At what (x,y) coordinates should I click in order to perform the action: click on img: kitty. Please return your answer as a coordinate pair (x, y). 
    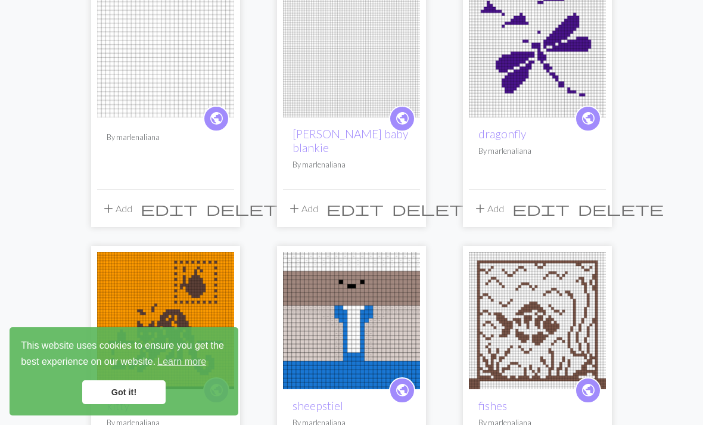
    Looking at the image, I should click on (166, 321).